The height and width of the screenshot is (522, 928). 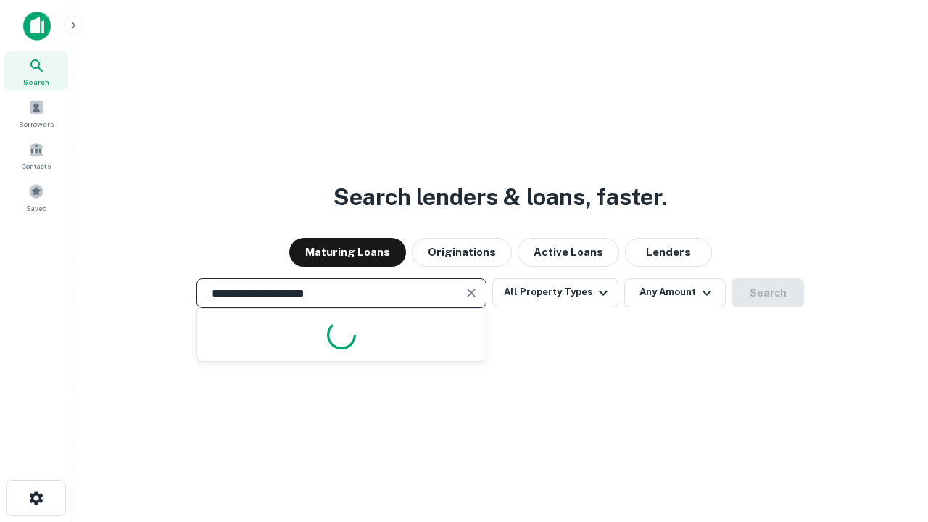 What do you see at coordinates (36, 71) in the screenshot?
I see `div: Search` at bounding box center [36, 71].